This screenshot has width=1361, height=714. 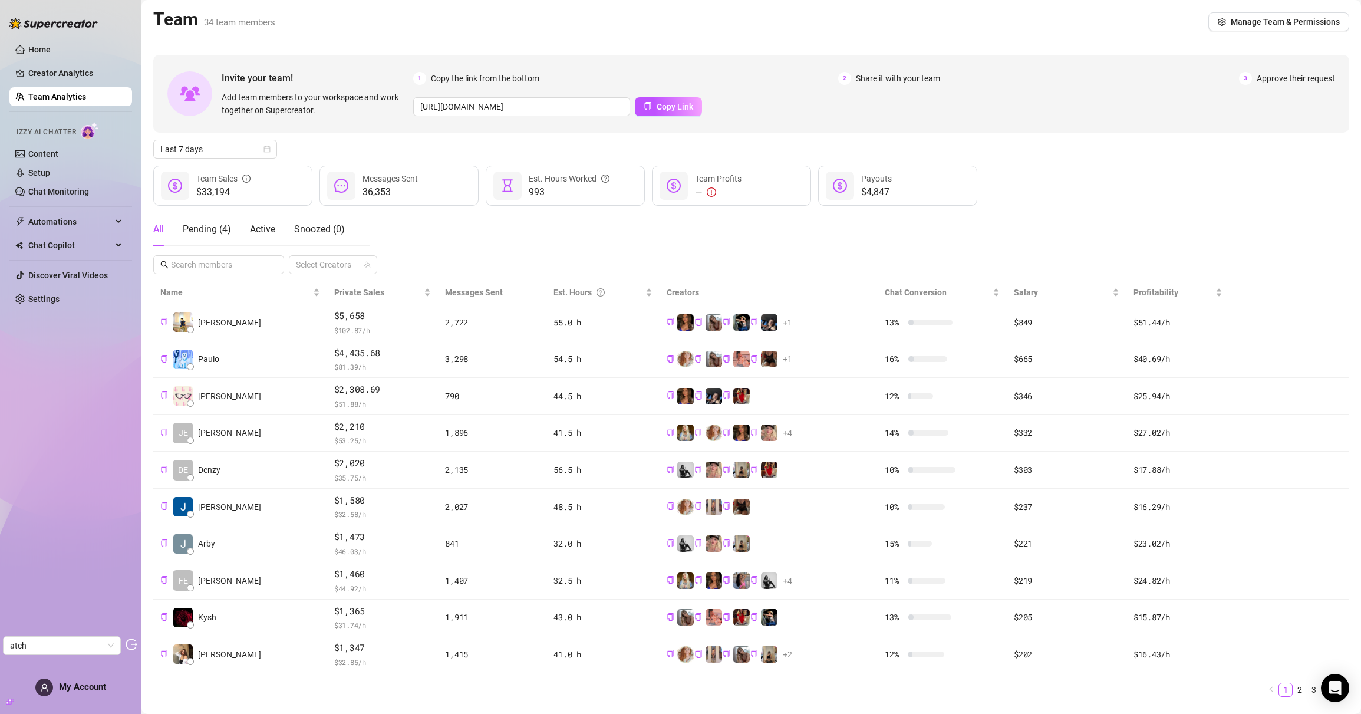 I want to click on input: Search members, so click(x=219, y=265).